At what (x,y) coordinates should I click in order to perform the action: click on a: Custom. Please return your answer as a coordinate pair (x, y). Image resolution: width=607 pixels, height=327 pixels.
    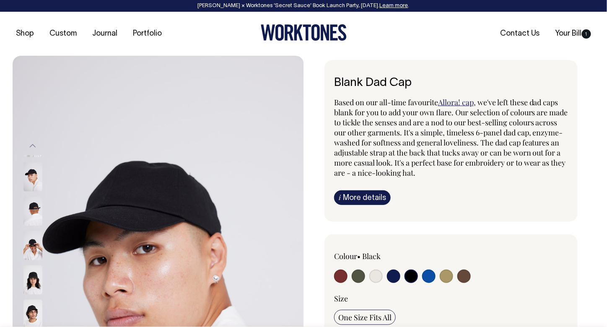
    Looking at the image, I should click on (63, 34).